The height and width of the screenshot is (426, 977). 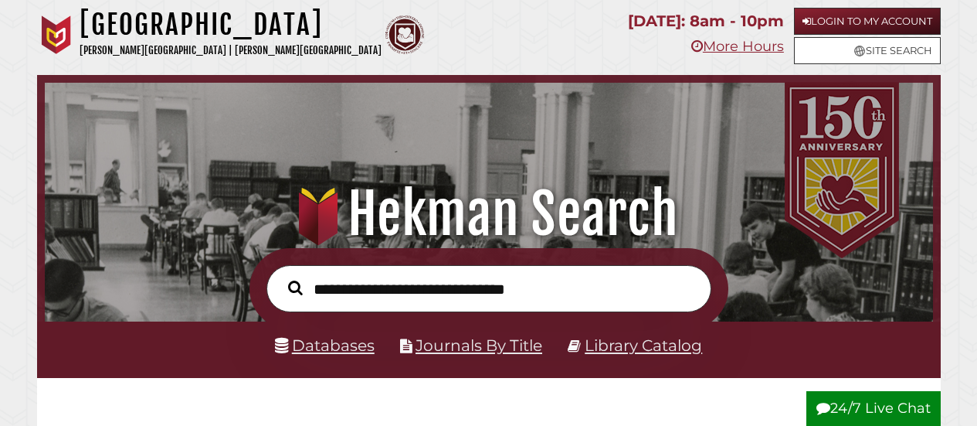 What do you see at coordinates (868, 50) in the screenshot?
I see `a: Site Search` at bounding box center [868, 50].